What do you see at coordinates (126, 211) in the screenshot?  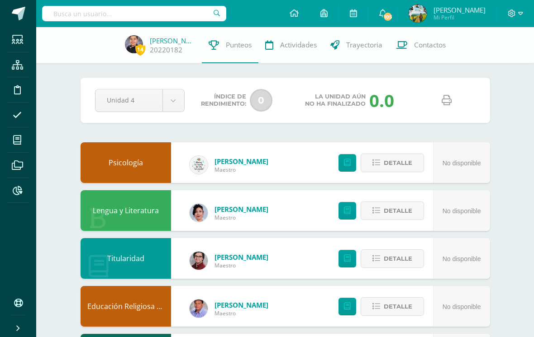 I see `a: Lengua y Literatura` at bounding box center [126, 211].